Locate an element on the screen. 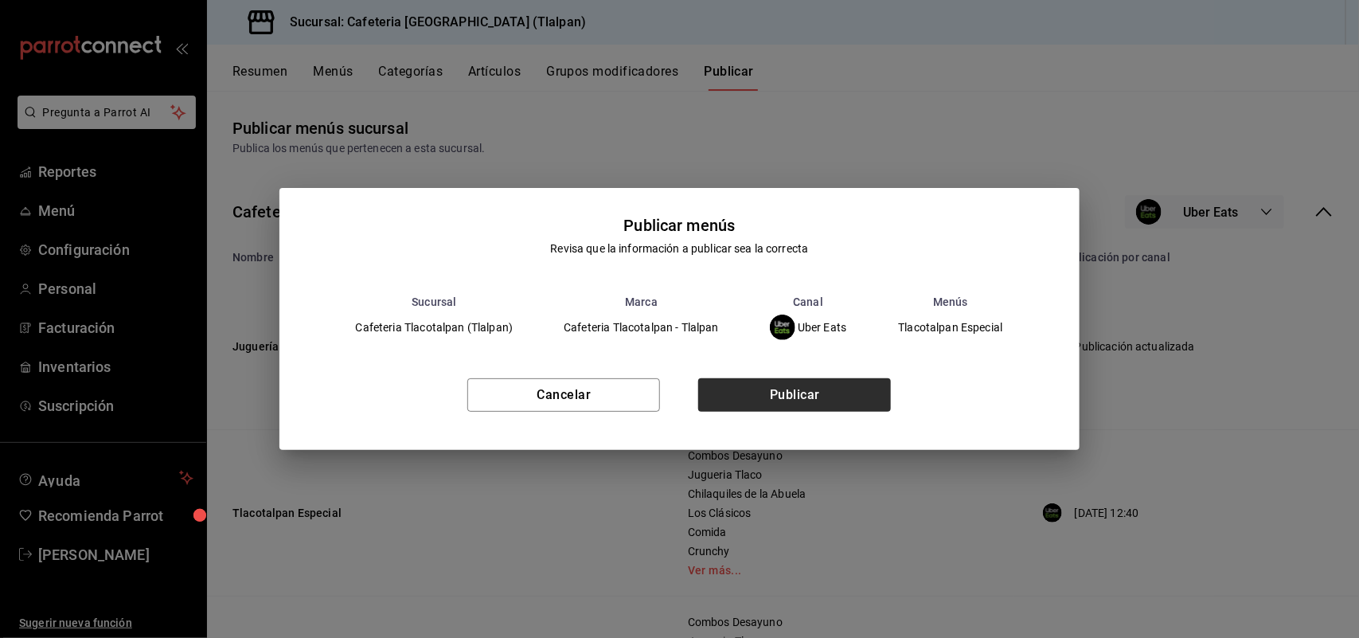  div: Publicar menús is located at coordinates (680, 225).